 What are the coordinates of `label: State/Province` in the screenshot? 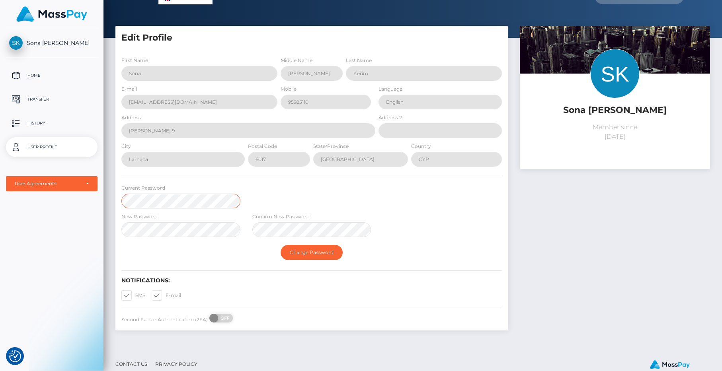 It's located at (331, 146).